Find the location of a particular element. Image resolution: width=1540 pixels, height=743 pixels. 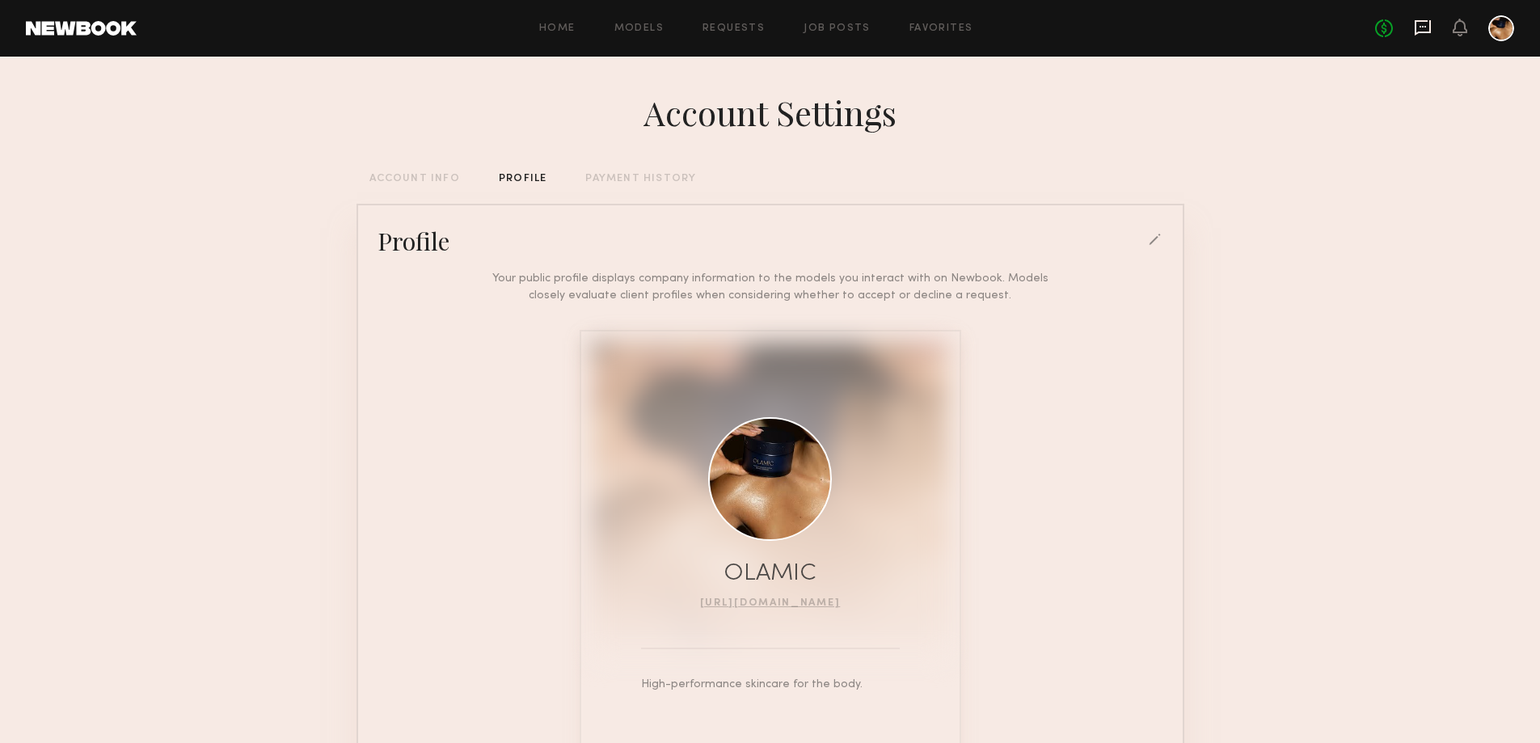

a: Job Posts is located at coordinates (837, 28).